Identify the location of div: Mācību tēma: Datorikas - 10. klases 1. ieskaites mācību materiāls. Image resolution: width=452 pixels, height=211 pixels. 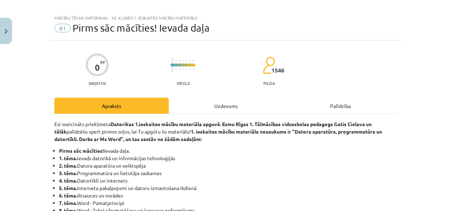
(226, 18).